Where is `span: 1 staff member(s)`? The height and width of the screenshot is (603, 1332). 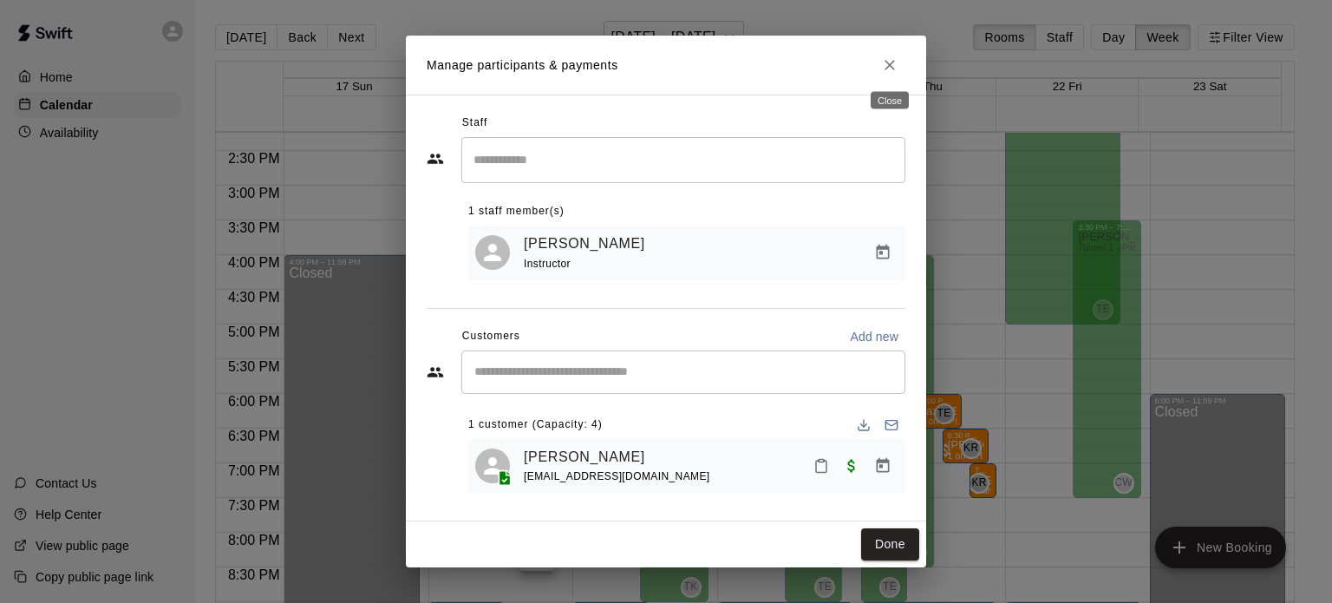 span: 1 staff member(s) is located at coordinates (516, 212).